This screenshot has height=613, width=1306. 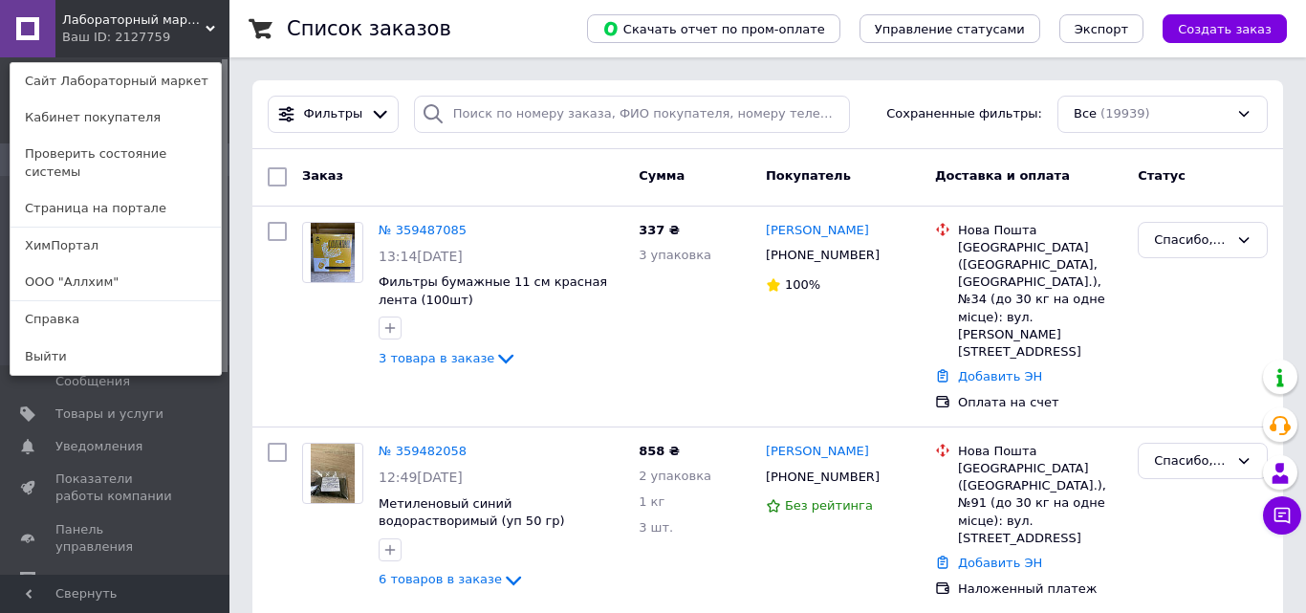 What do you see at coordinates (713, 29) in the screenshot?
I see `button: Скачать отчет по пром-оплате` at bounding box center [713, 29].